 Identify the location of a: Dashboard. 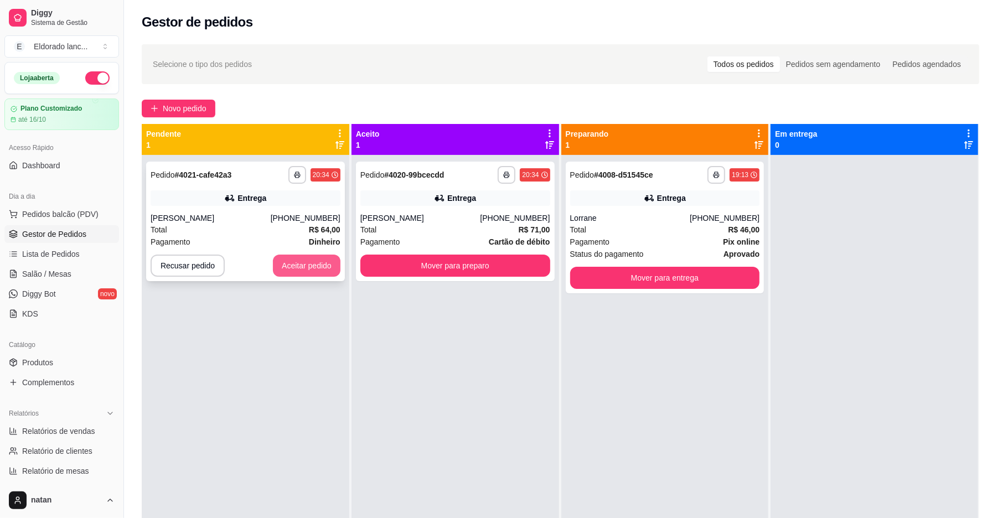
(61, 166).